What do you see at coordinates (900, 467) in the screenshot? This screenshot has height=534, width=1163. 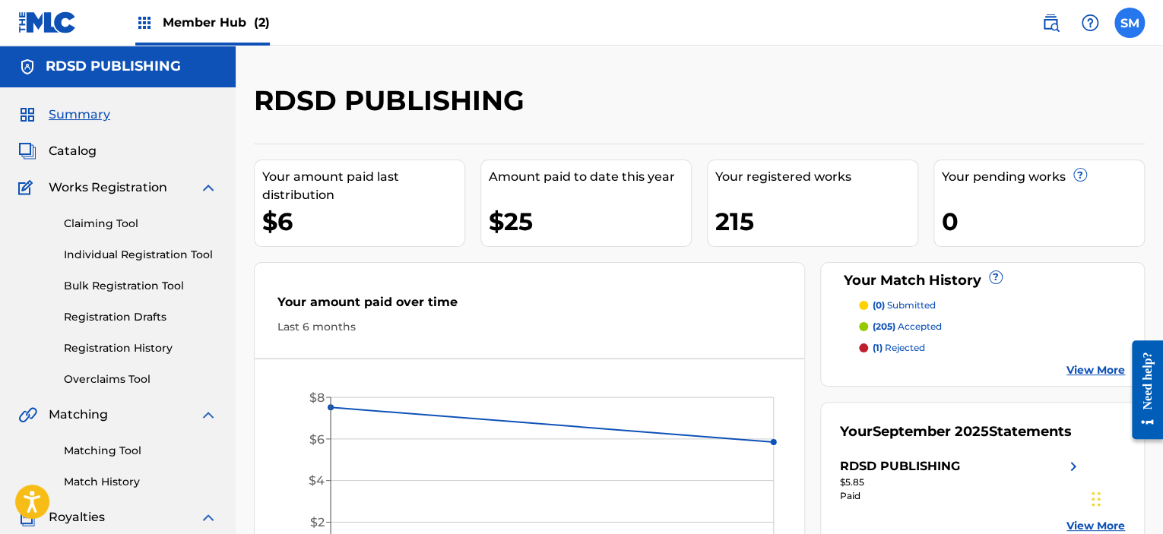 I see `div: RDSD PUBLISHING` at bounding box center [900, 467].